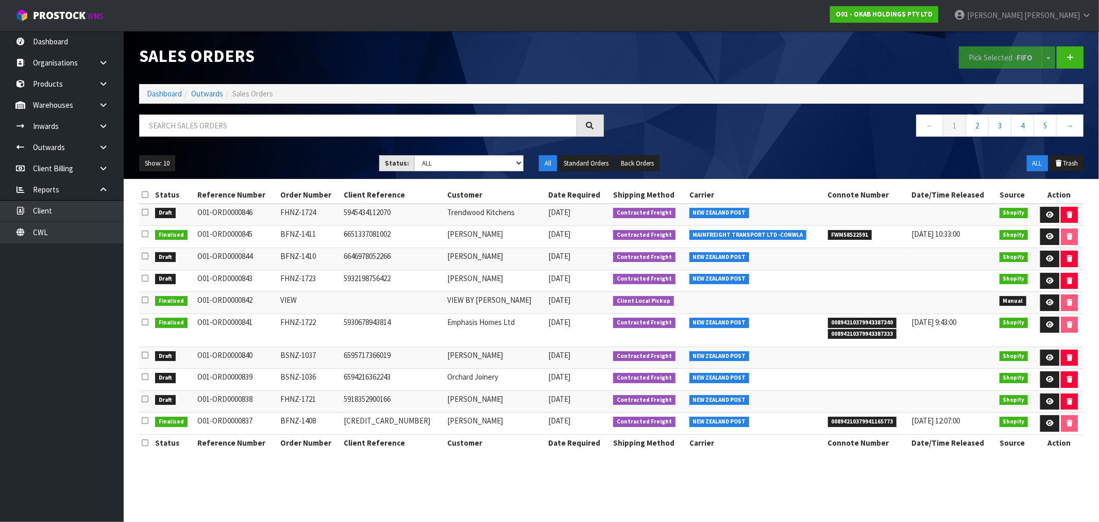  I want to click on button: ALL, so click(1037, 163).